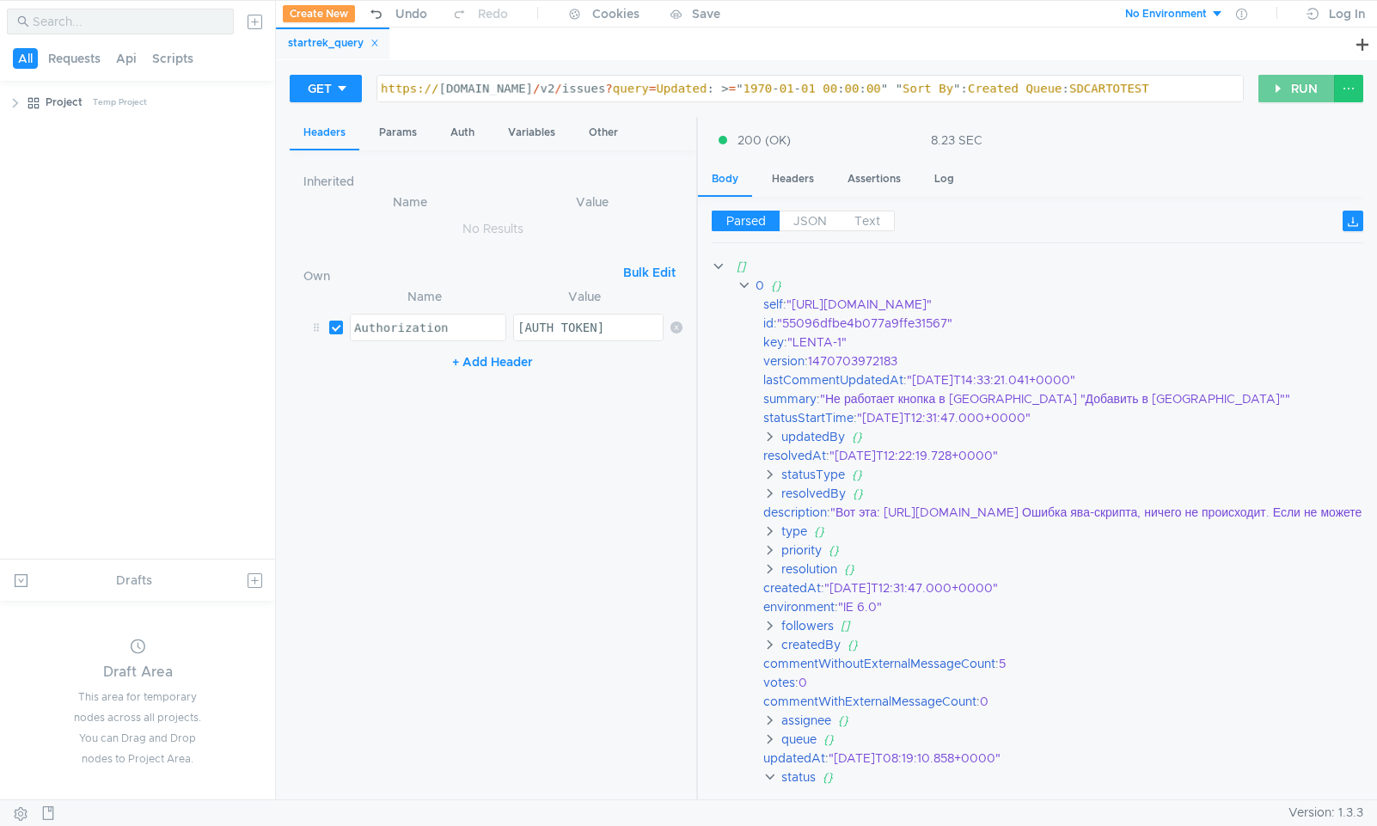  I want to click on input: Search..., so click(128, 21).